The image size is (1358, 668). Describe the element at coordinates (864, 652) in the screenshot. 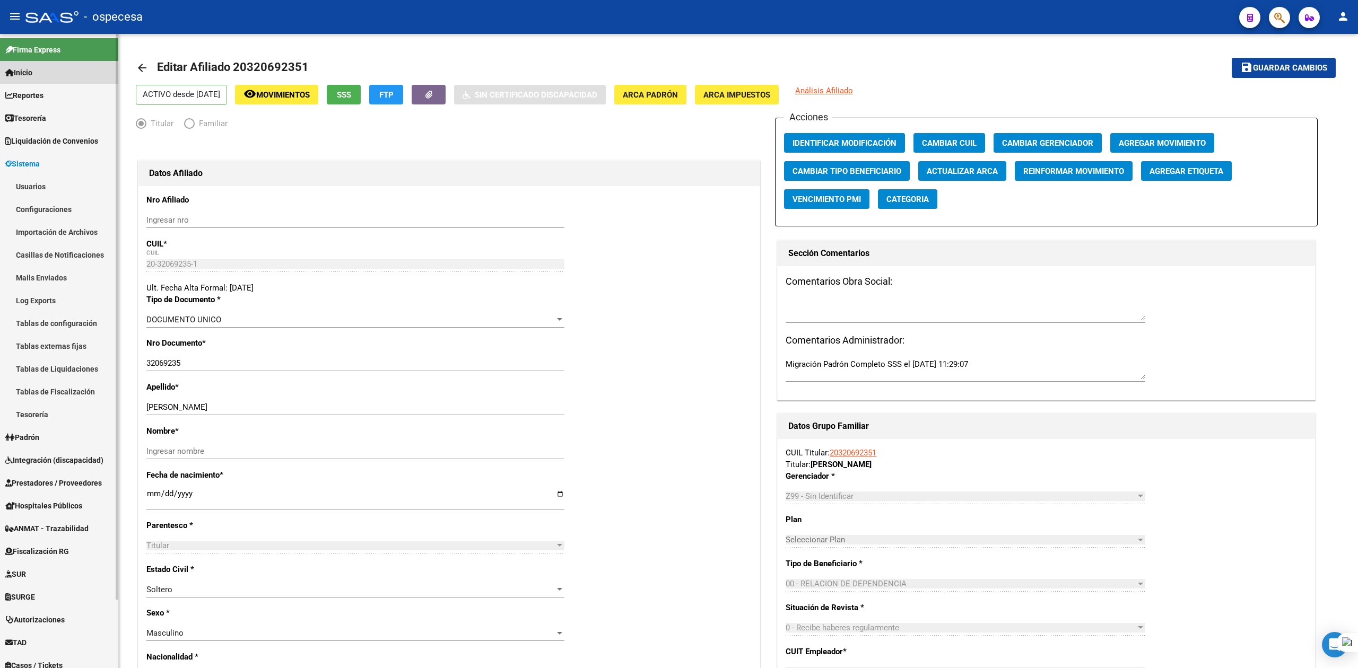

I see `p: CUIT Empleador` at that location.